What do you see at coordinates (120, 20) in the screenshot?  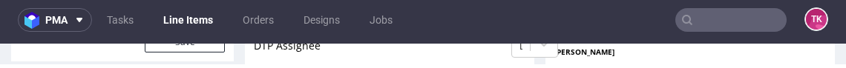 I see `a: Tasks` at bounding box center [120, 20].